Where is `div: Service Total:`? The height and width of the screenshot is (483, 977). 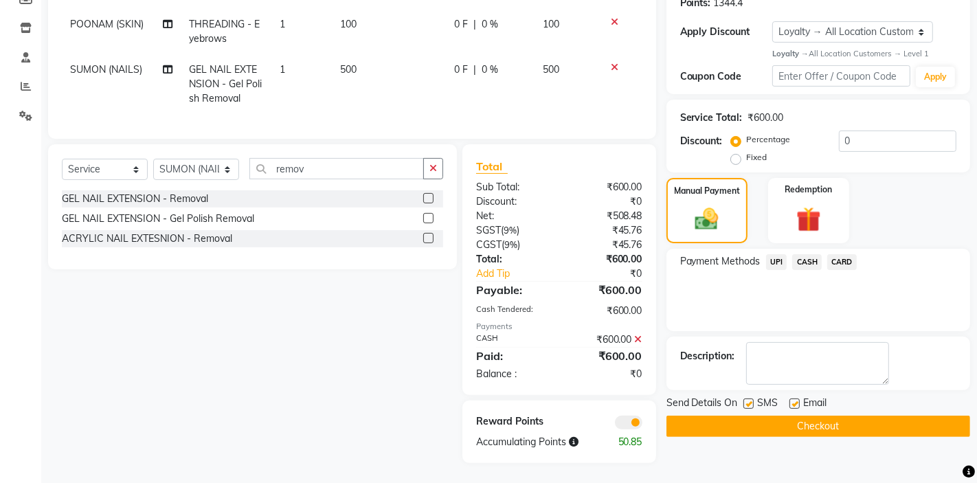
div: Service Total: is located at coordinates (711, 118).